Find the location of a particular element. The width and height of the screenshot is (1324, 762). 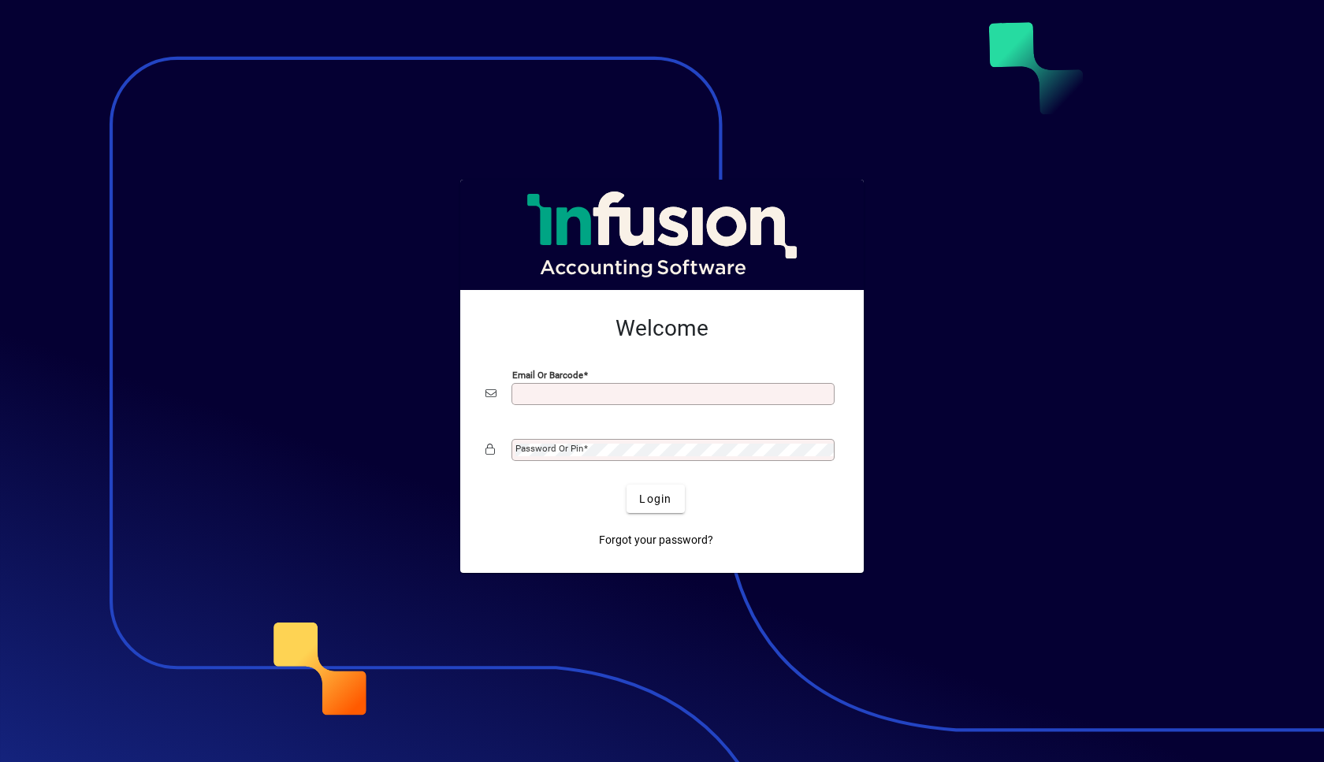

a: Forgot your password? is located at coordinates (656, 540).